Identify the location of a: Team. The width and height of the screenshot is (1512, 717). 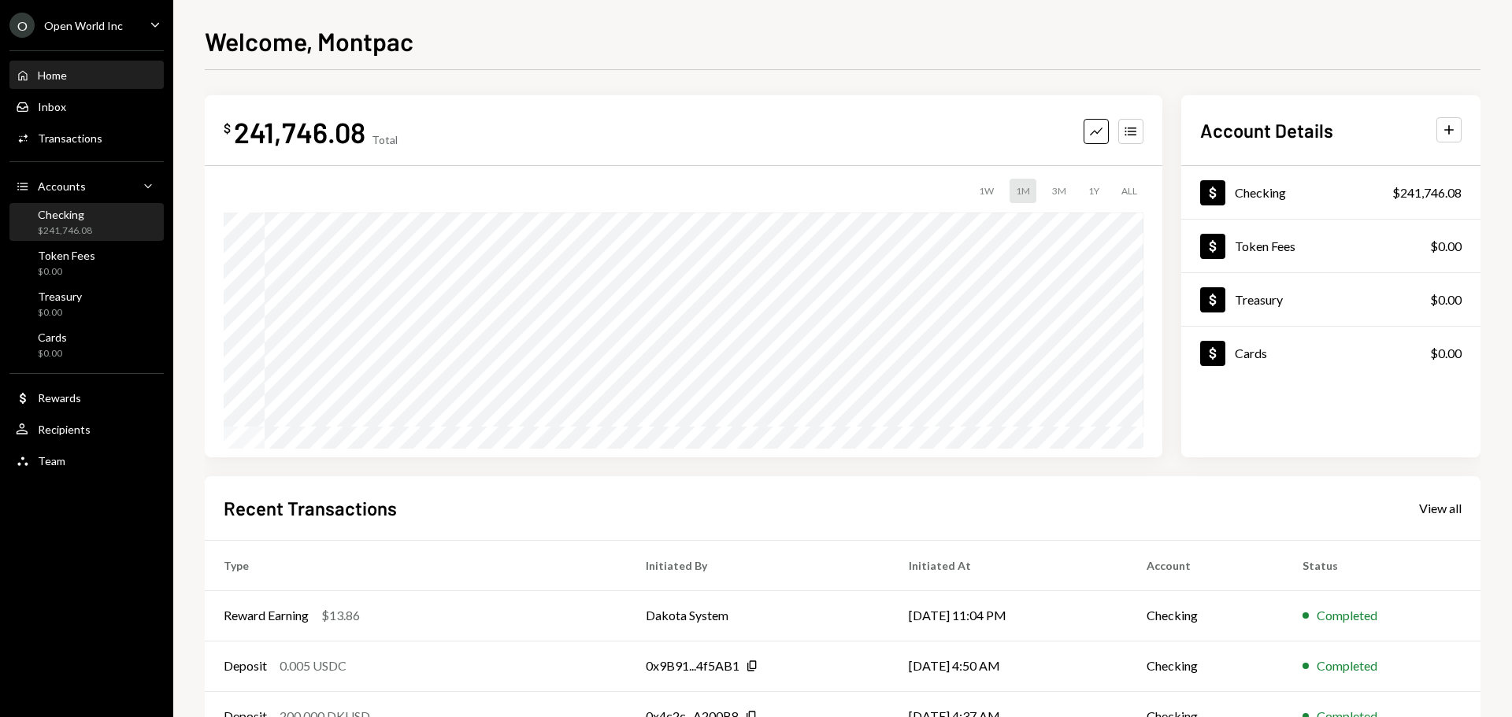
(87, 461).